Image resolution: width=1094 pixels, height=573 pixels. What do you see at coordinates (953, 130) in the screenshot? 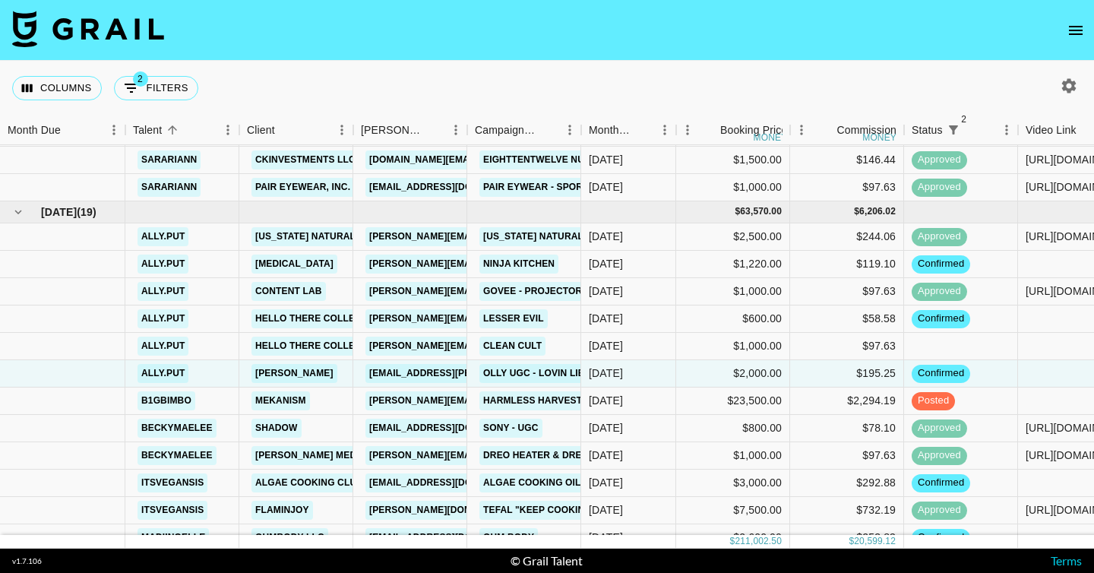
I see `button: Show filters` at bounding box center [953, 130].